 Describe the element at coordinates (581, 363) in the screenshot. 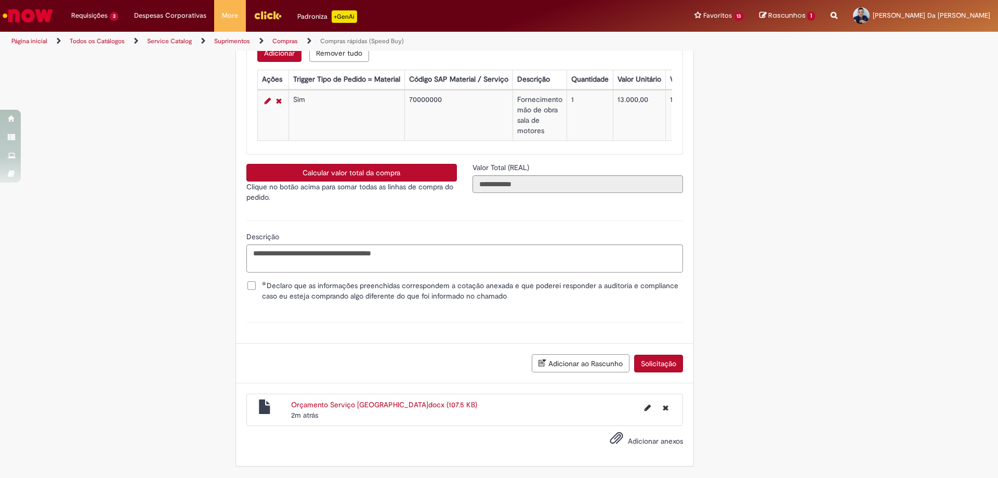

I see `button: Adicionar ao Rascunho` at that location.